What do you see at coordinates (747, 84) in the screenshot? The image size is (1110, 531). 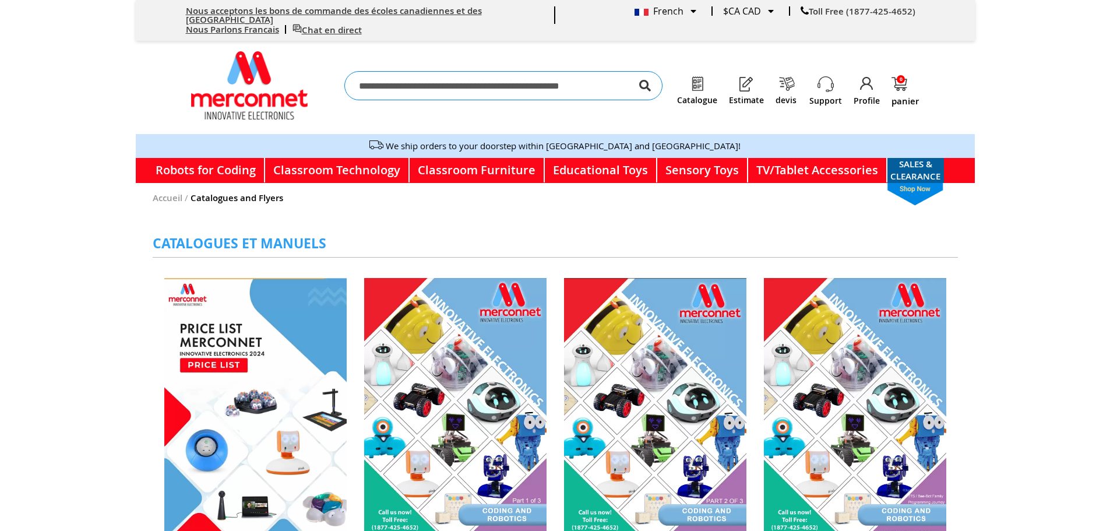 I see `img: Estimate` at bounding box center [747, 84].